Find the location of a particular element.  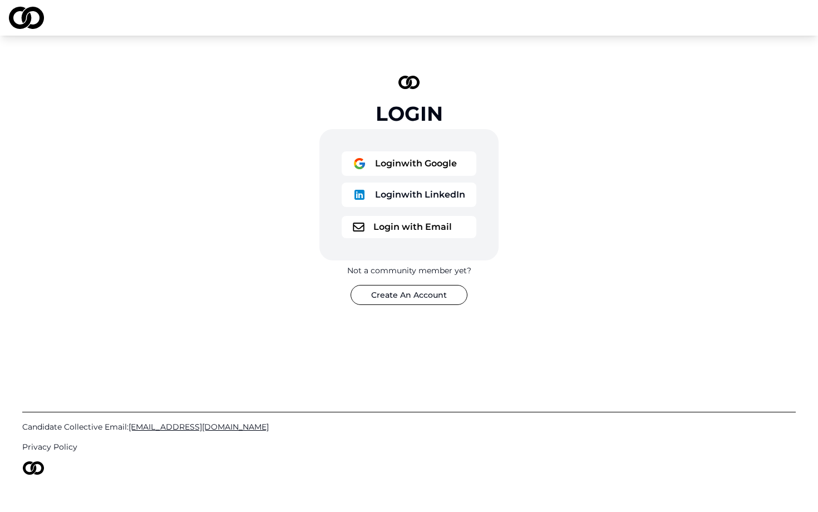

a: Privacy Policy is located at coordinates (409, 447).